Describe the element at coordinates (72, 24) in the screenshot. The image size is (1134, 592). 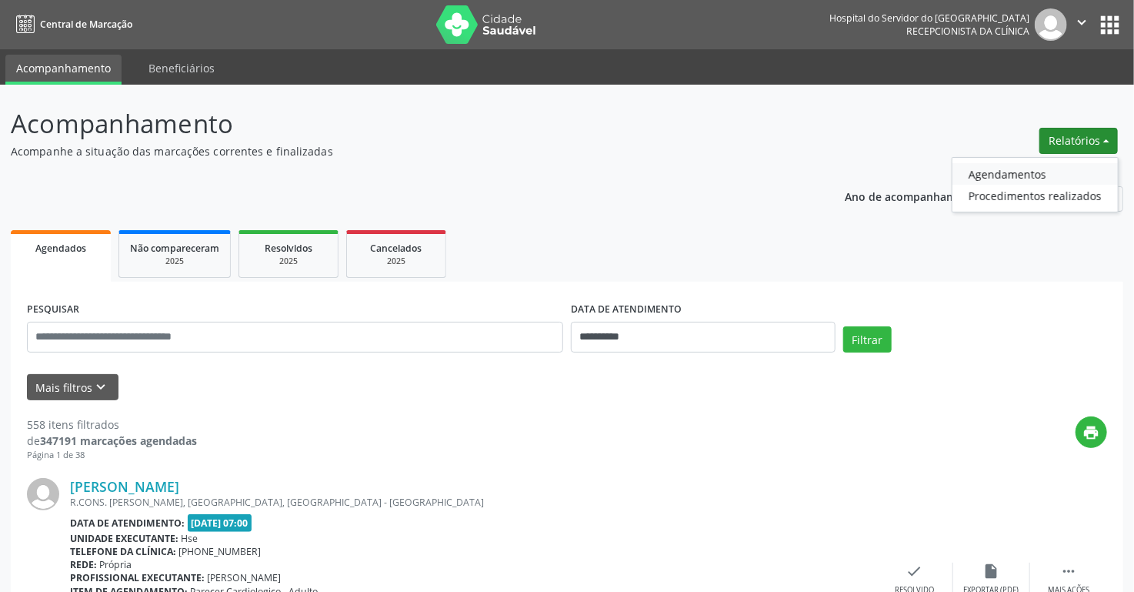
I see `a: Central de Marcação` at that location.